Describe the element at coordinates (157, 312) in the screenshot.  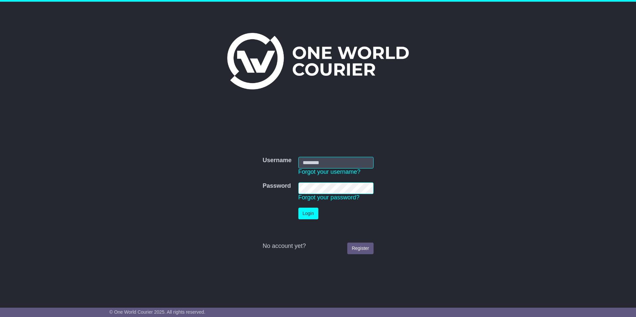
I see `span: © One World Courier 2025. All rights reserved.` at that location.